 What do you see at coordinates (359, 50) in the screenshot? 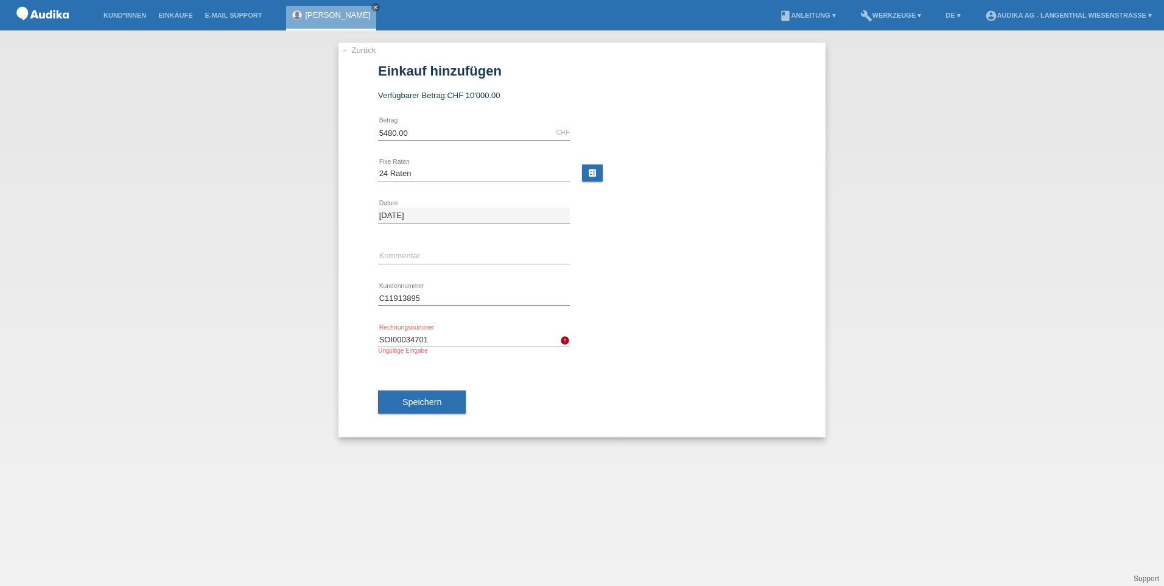
I see `a: ← Zurück` at bounding box center [359, 50].